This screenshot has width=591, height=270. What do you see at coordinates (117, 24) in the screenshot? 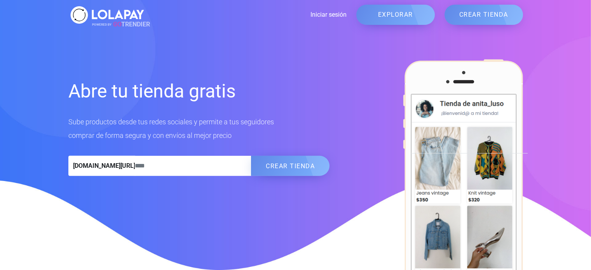
I see `span: GO` at bounding box center [117, 24].